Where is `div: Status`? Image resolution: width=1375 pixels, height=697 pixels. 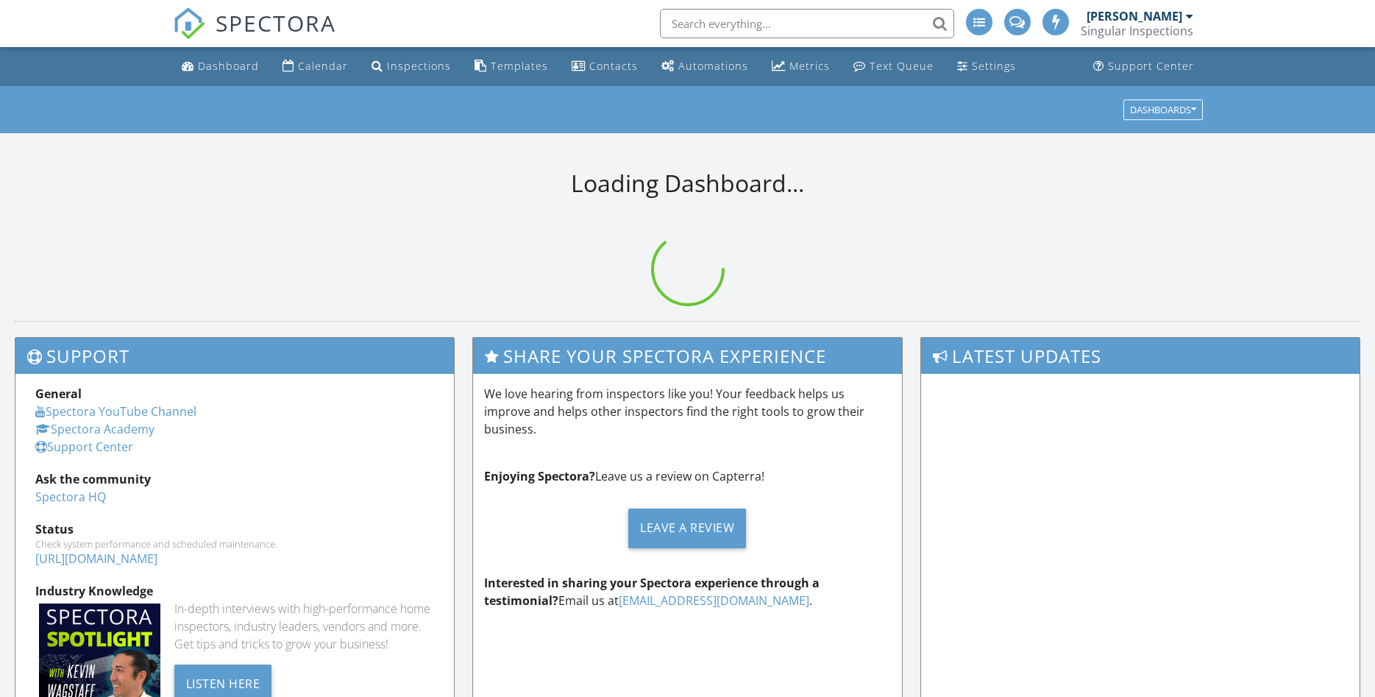
div: Status is located at coordinates (235, 529).